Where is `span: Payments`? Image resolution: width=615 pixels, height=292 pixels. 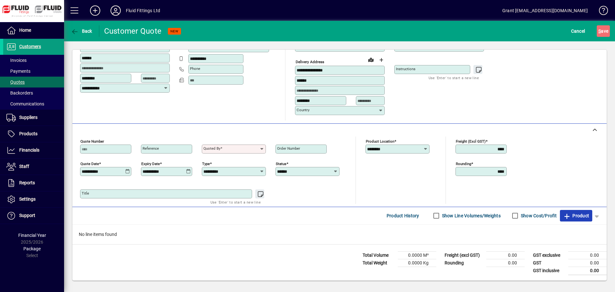
span: Payments is located at coordinates (18, 71).